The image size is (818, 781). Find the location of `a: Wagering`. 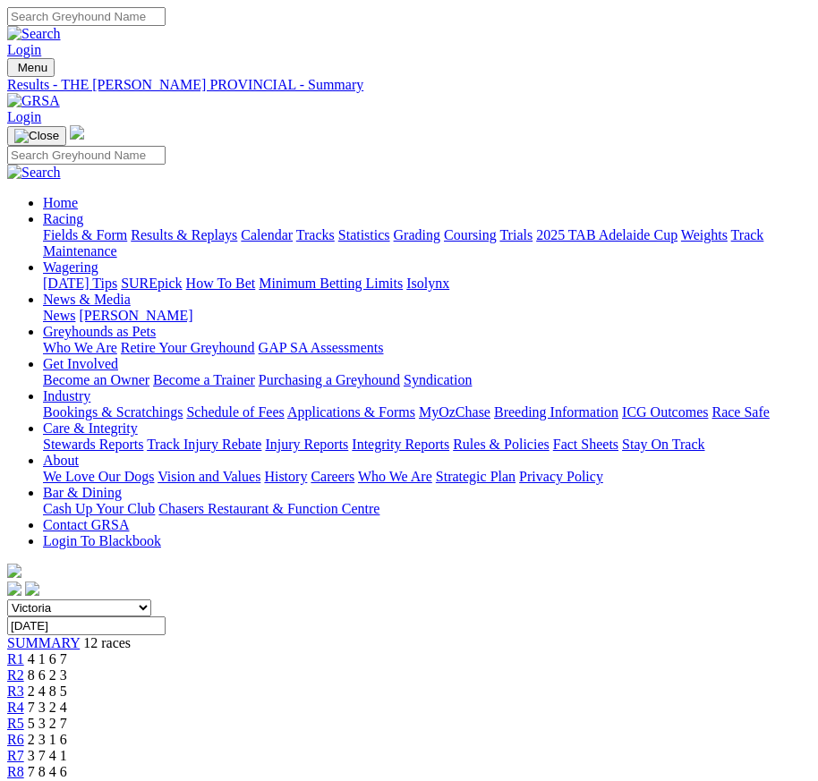

a: Wagering is located at coordinates (71, 267).